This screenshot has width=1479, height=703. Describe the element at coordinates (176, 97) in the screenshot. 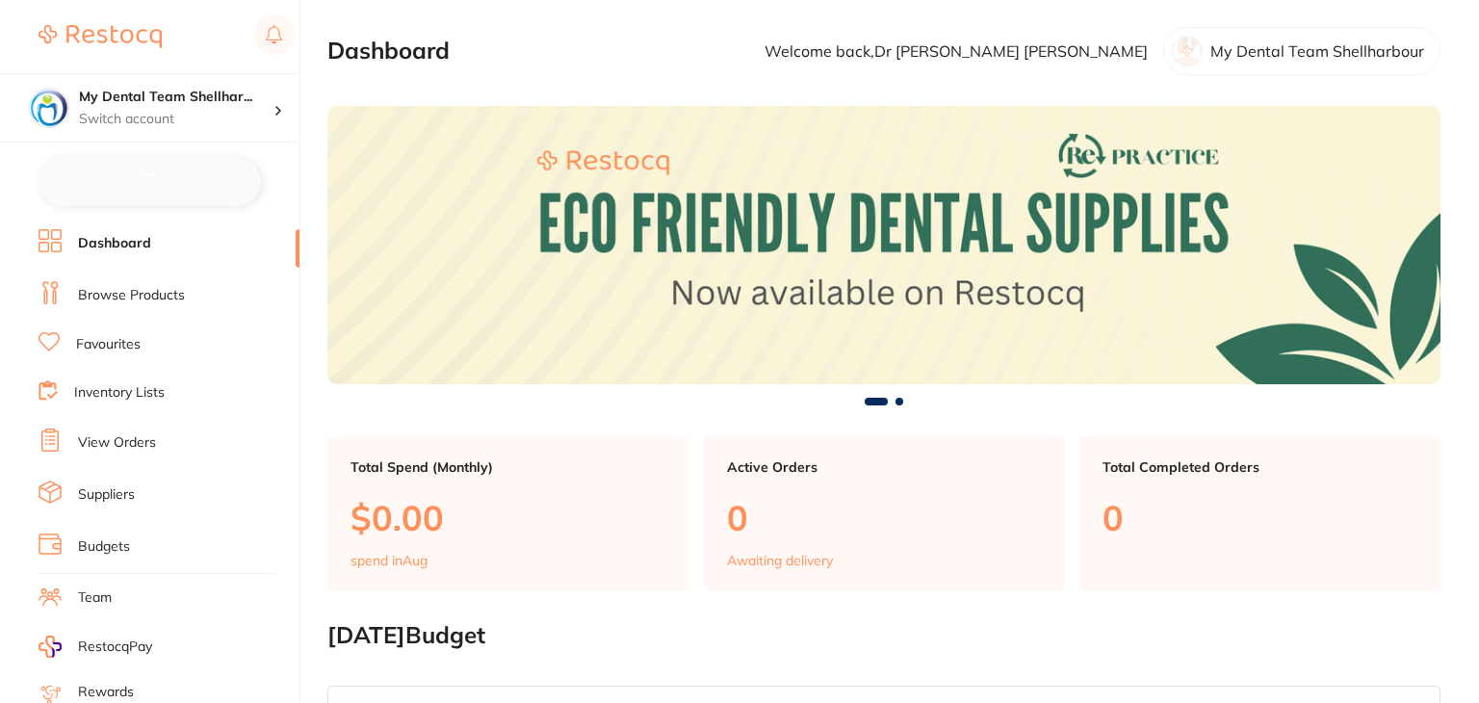

I see `h4: My Dental Team Shellharbour` at that location.